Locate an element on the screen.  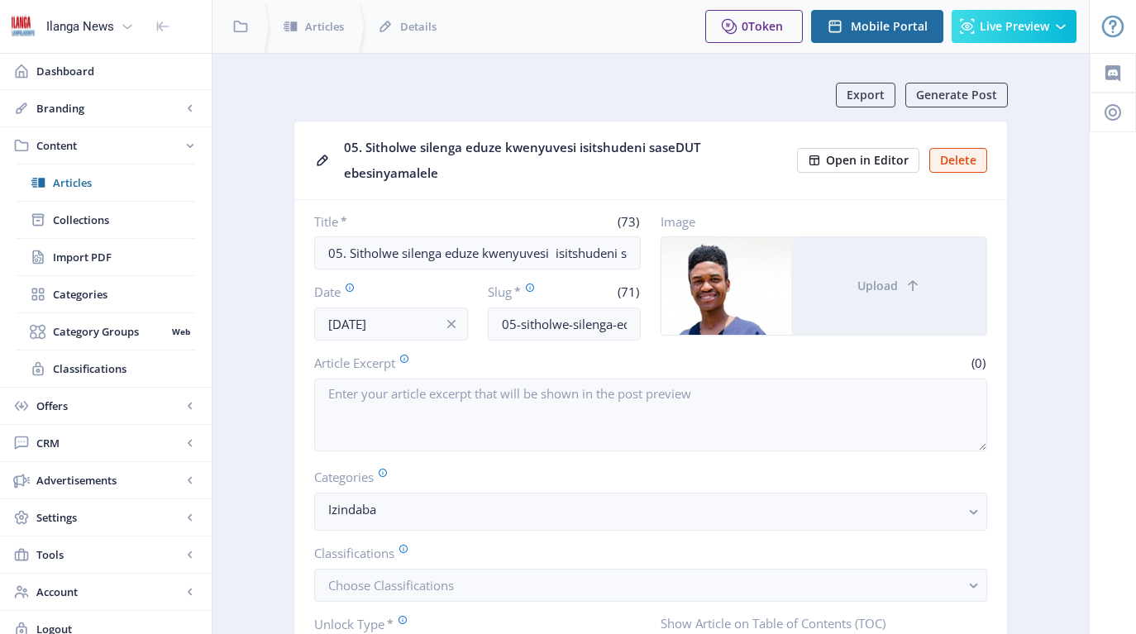
span: Dashboard is located at coordinates (117, 71).